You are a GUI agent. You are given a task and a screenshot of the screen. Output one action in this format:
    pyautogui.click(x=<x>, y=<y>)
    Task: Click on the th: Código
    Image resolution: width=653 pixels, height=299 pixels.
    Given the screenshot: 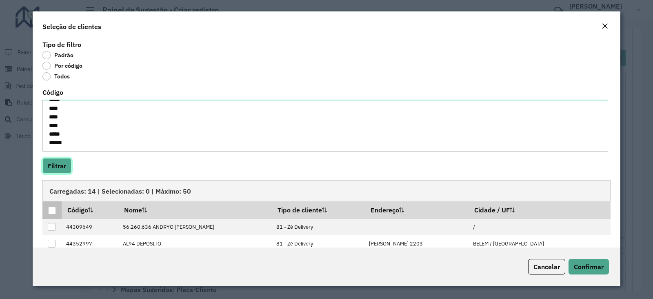 What is the action you would take?
    pyautogui.click(x=90, y=210)
    